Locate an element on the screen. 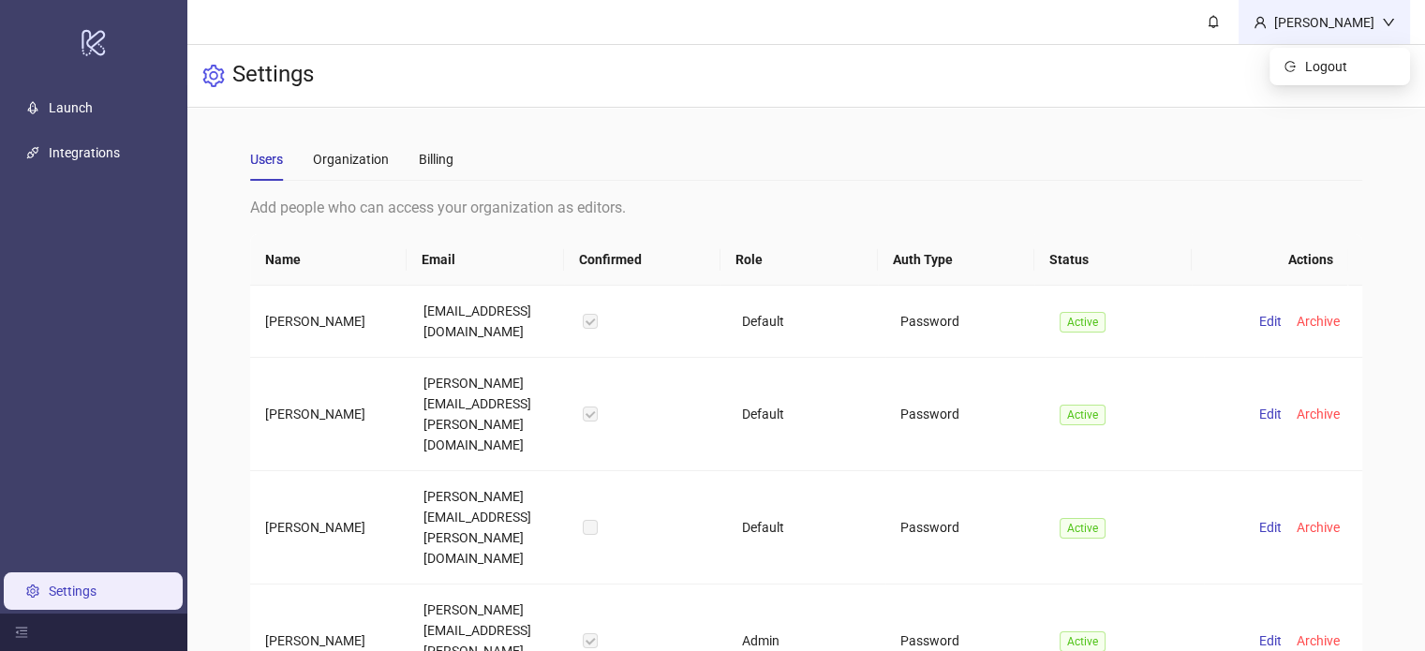  span: logout is located at coordinates (1291, 67).